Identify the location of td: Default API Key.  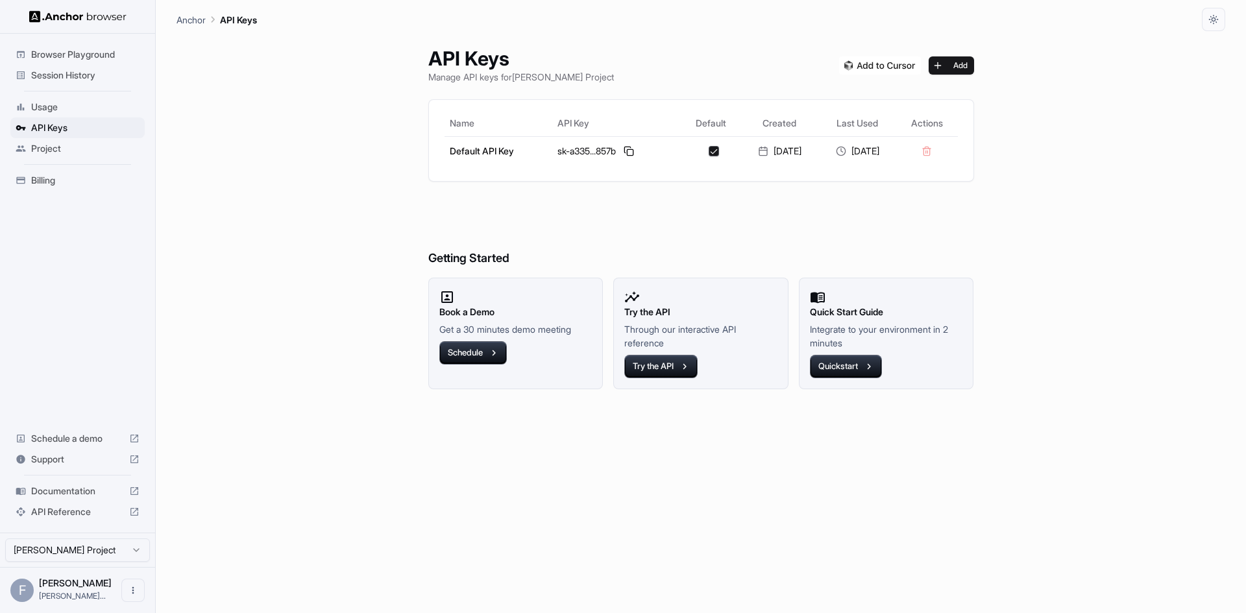
(498, 151).